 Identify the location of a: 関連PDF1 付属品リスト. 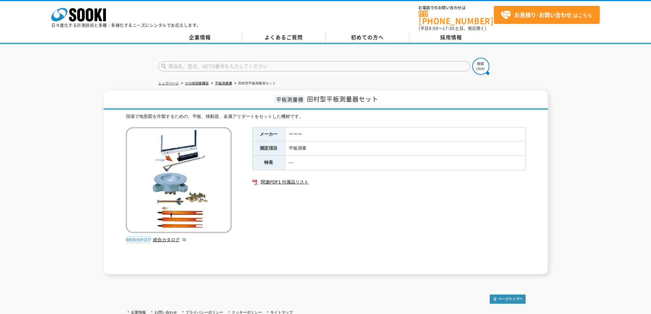
(389, 182).